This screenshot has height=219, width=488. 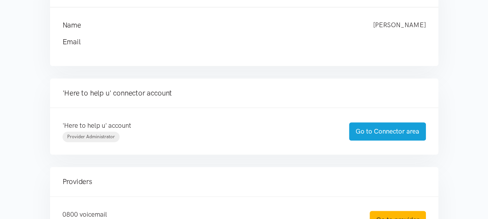 I want to click on p: 'Here to help u' account, so click(x=198, y=125).